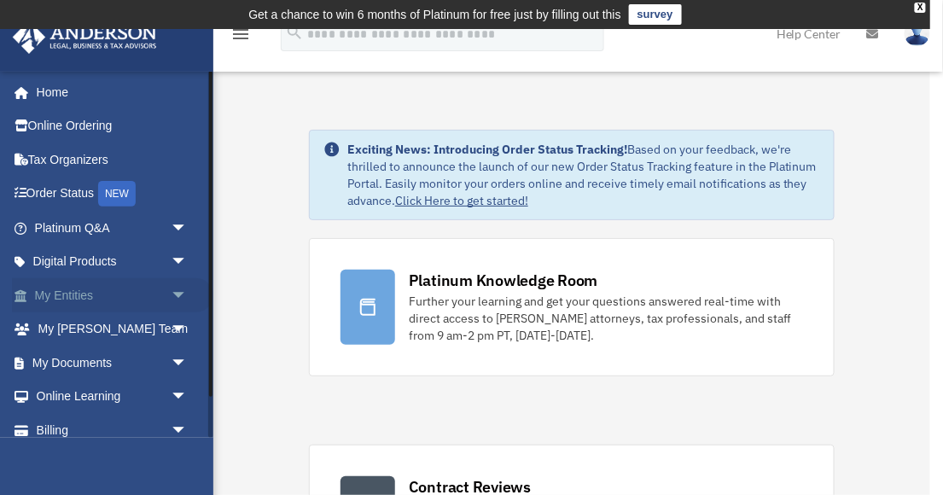 Image resolution: width=943 pixels, height=495 pixels. I want to click on a: Platinum Q&Aarrow_drop_down, so click(113, 228).